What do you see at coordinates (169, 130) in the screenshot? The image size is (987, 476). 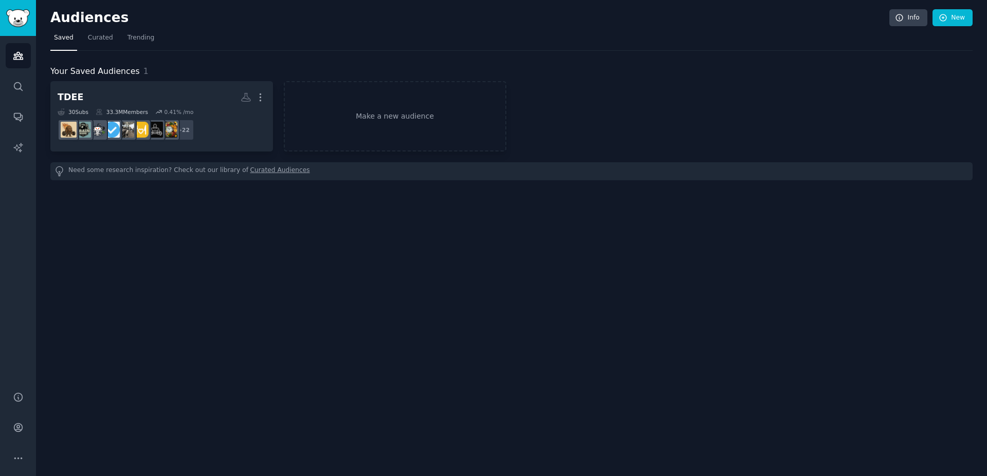 I see `img: omad` at bounding box center [169, 130].